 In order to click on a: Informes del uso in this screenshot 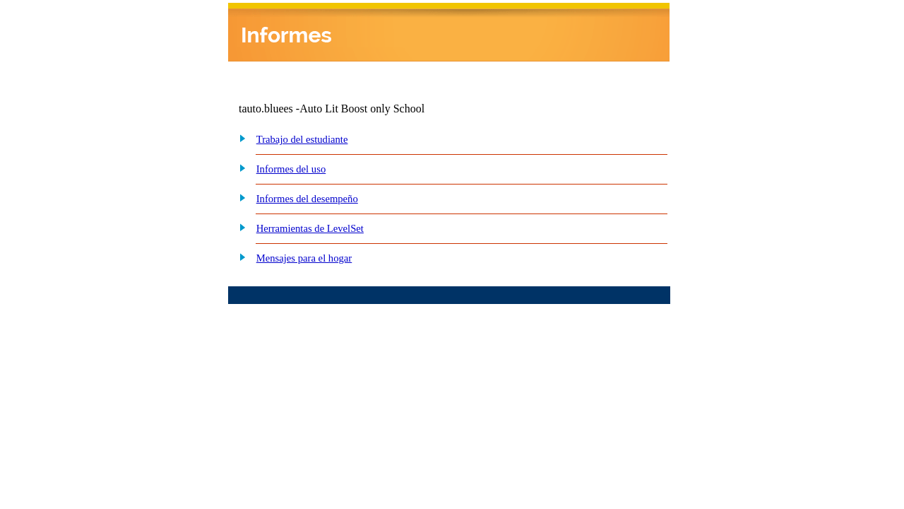, I will do `click(291, 169)`.